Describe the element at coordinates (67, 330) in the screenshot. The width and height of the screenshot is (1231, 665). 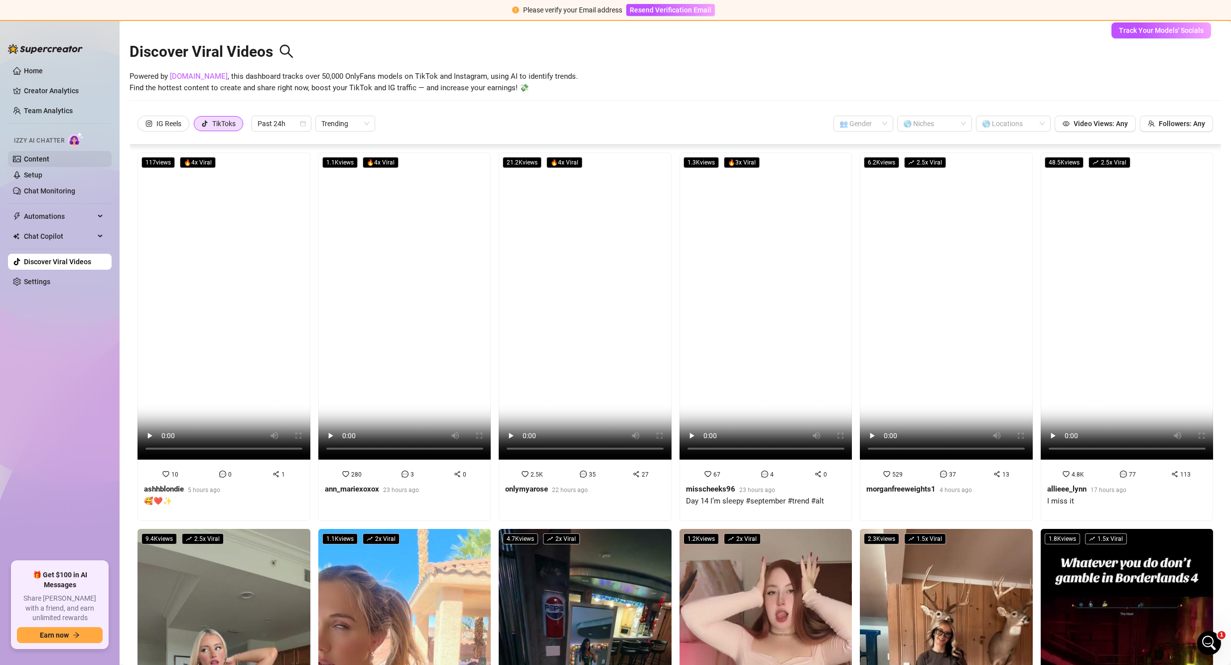
I see `button: Start recording` at that location.